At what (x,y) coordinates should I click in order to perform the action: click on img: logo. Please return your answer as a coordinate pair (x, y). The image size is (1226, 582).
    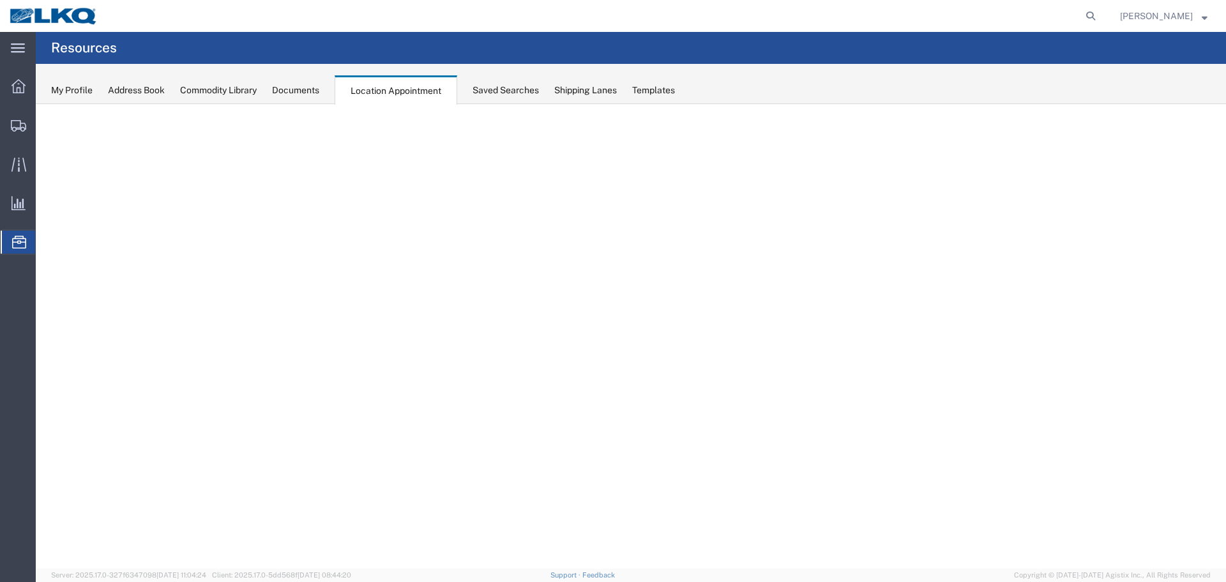
    Looking at the image, I should click on (54, 16).